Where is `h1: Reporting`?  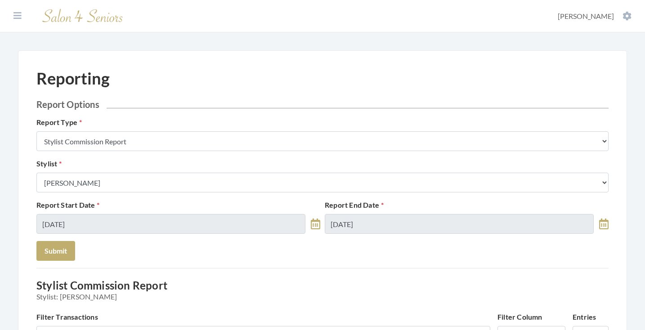
h1: Reporting is located at coordinates (73, 78).